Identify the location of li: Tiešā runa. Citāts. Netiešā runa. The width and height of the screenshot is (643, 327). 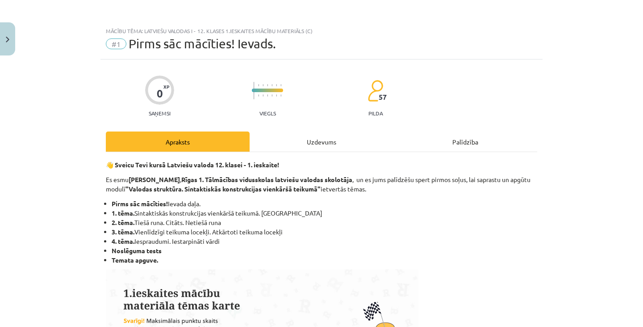
(324, 222).